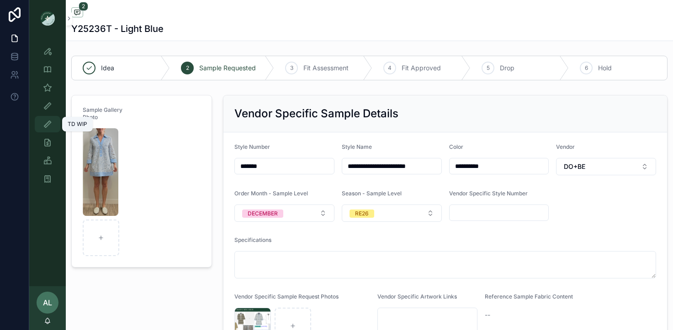  I want to click on span: Vendor Specific Style Number, so click(489, 193).